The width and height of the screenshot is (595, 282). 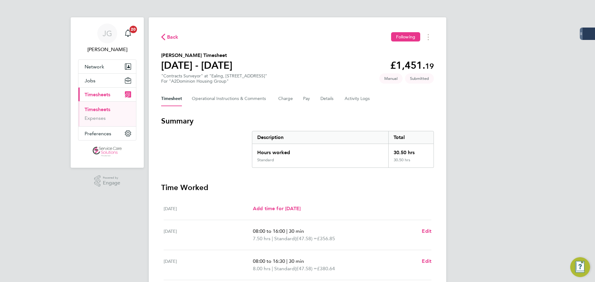 What do you see at coordinates (326, 239) in the screenshot?
I see `span: £356.85` at bounding box center [326, 239].